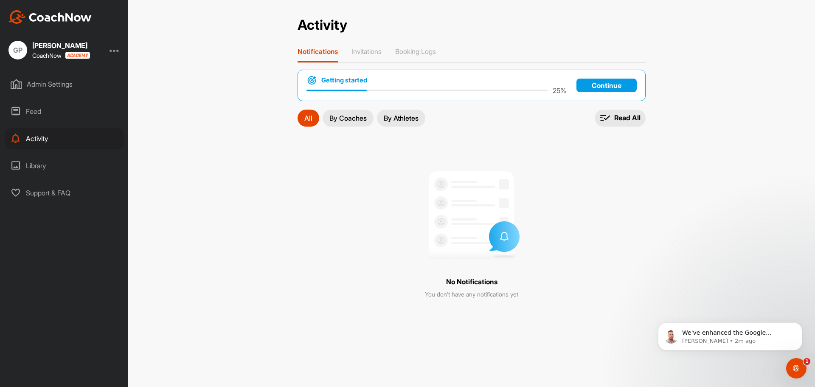 The height and width of the screenshot is (387, 815). What do you see at coordinates (65, 111) in the screenshot?
I see `div: Feed` at bounding box center [65, 111].